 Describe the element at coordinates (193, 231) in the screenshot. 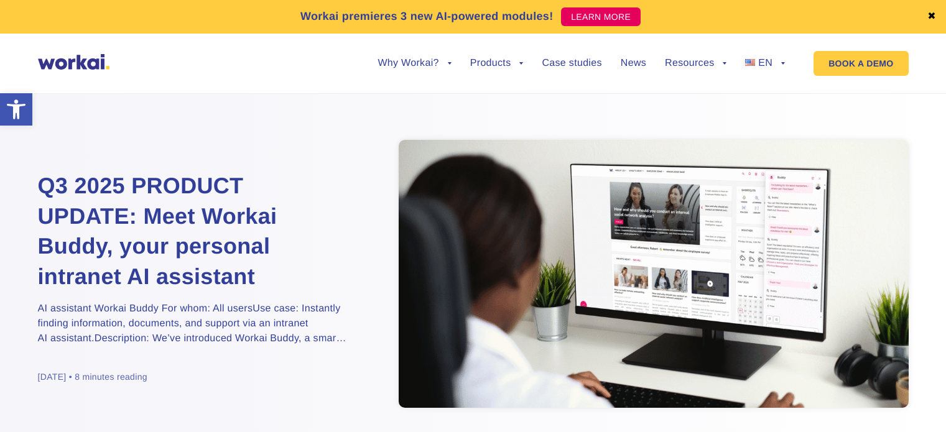

I see `h2: Q3 2025 PRODUCT UPDATE: Meet Workai Buddy, your personal intranet AI assistant` at that location.